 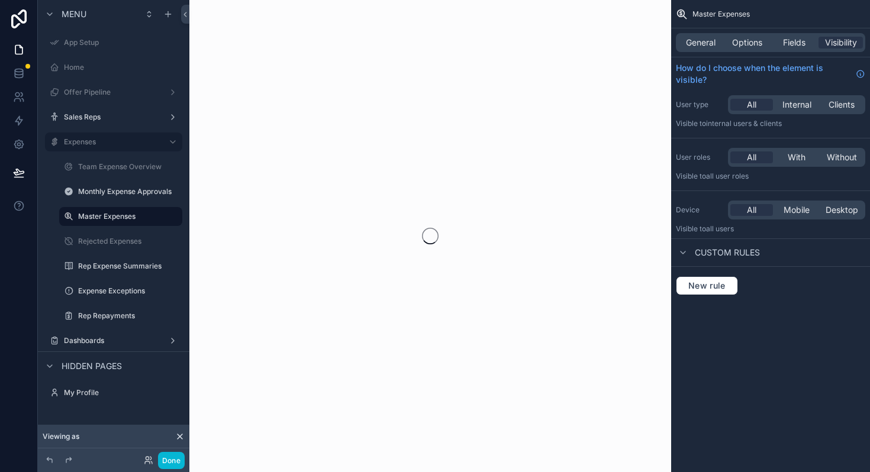 I want to click on label: Offer Pipeline, so click(x=114, y=92).